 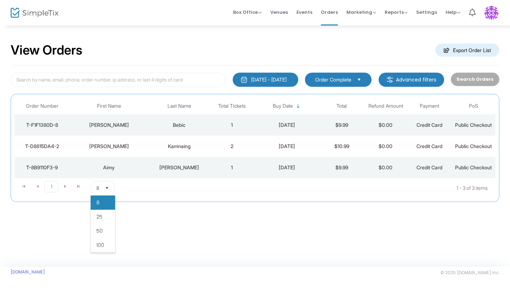 I want to click on m-button: Export Order List, so click(x=467, y=50).